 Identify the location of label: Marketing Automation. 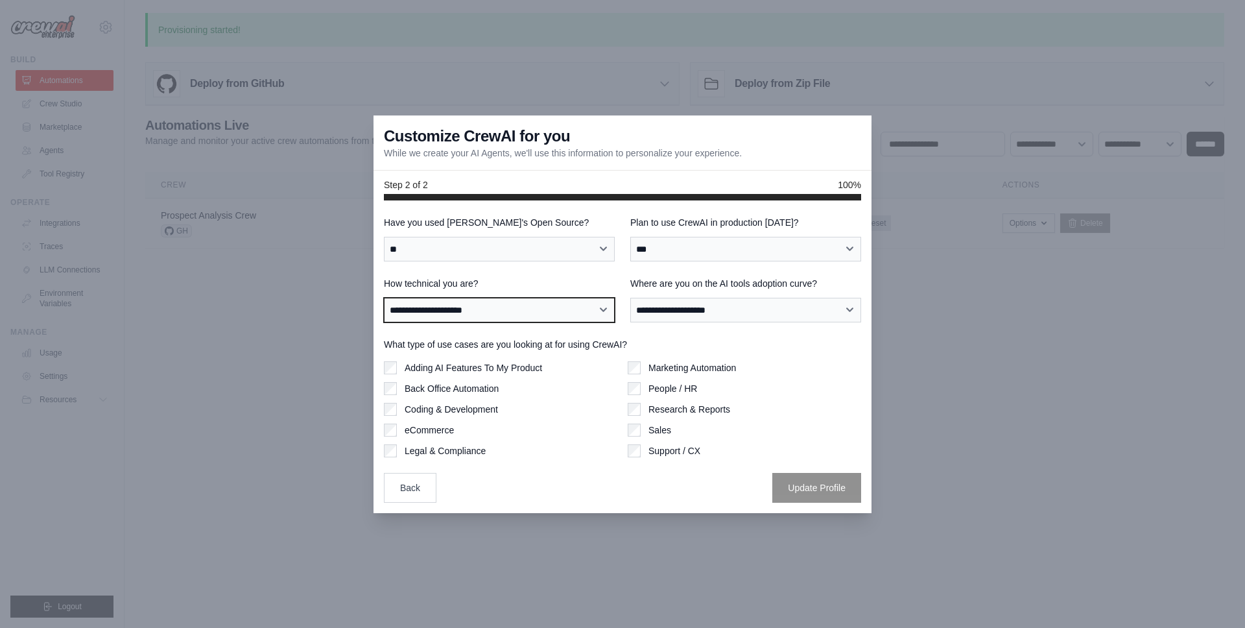
(692, 368).